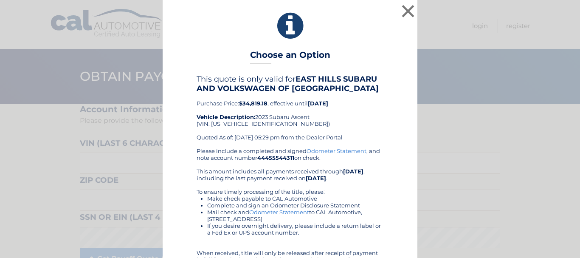 Image resolution: width=580 pixels, height=258 pixels. I want to click on strong: Vehicle Description:, so click(226, 117).